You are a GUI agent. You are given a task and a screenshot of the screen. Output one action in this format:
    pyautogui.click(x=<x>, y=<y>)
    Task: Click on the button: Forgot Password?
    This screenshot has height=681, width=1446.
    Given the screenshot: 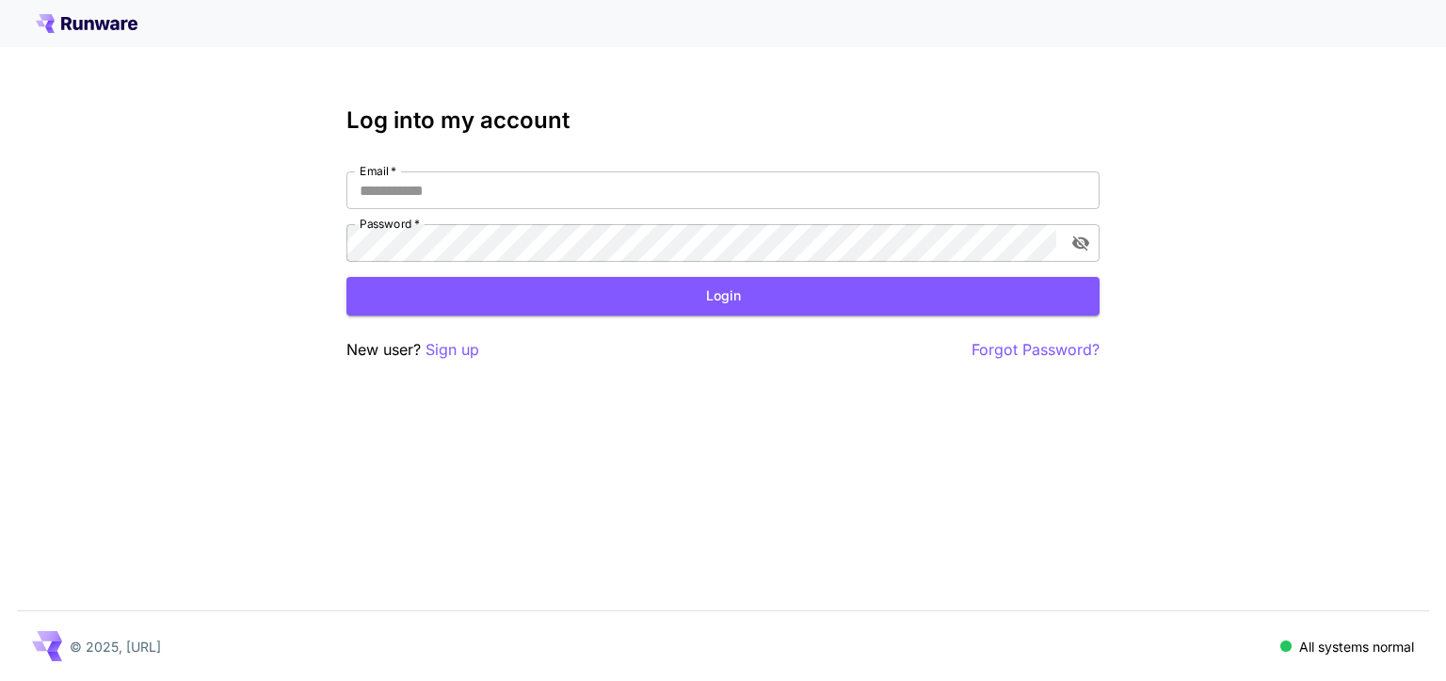 What is the action you would take?
    pyautogui.click(x=1036, y=349)
    